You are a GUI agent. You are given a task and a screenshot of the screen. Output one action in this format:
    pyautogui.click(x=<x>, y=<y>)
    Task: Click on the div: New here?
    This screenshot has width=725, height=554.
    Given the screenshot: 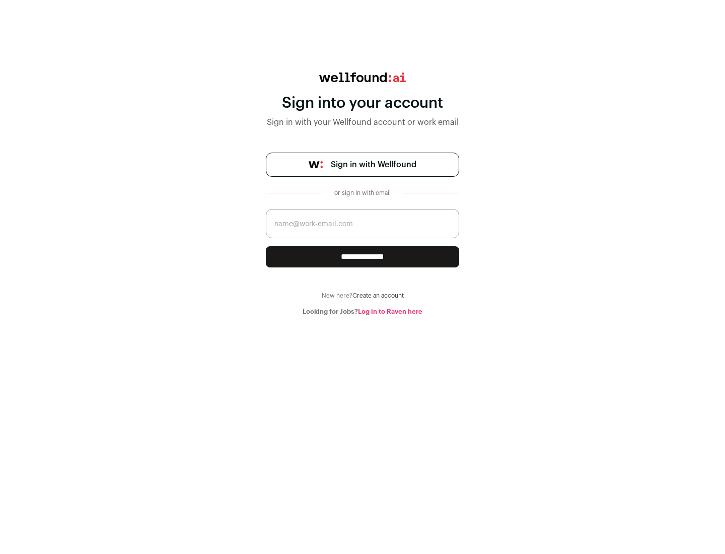 What is the action you would take?
    pyautogui.click(x=363, y=296)
    